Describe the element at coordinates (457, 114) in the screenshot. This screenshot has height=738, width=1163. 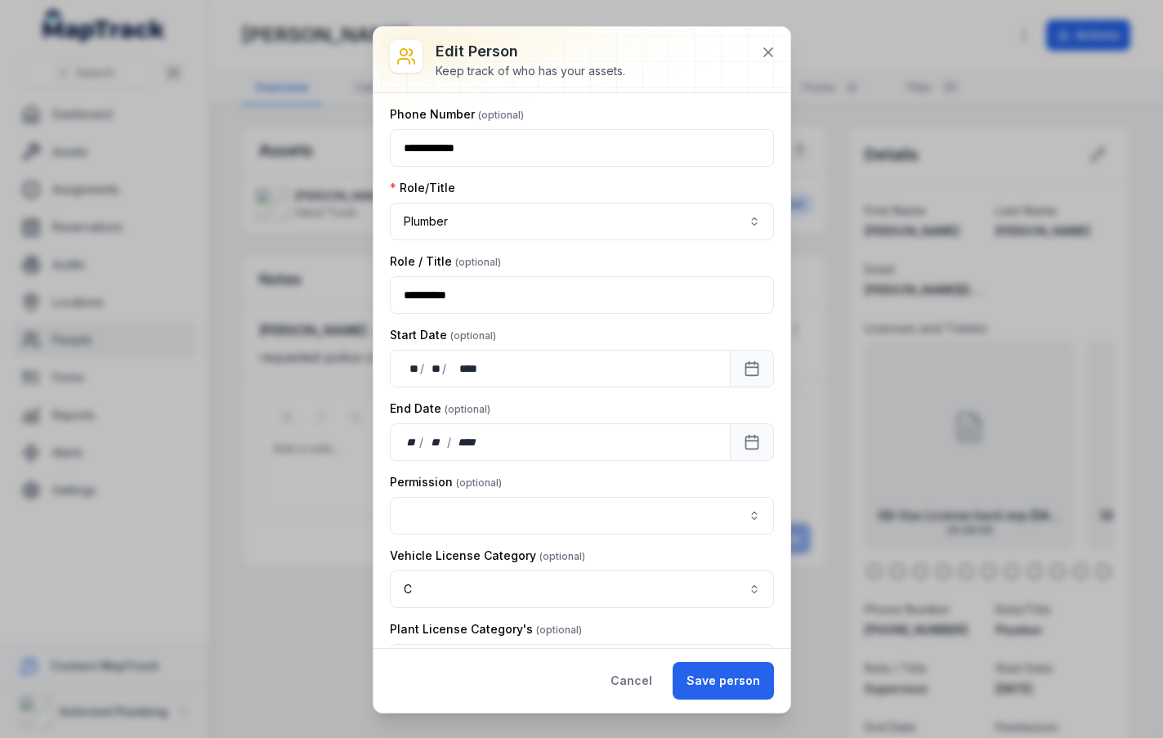
I see `label: Phone Number` at that location.